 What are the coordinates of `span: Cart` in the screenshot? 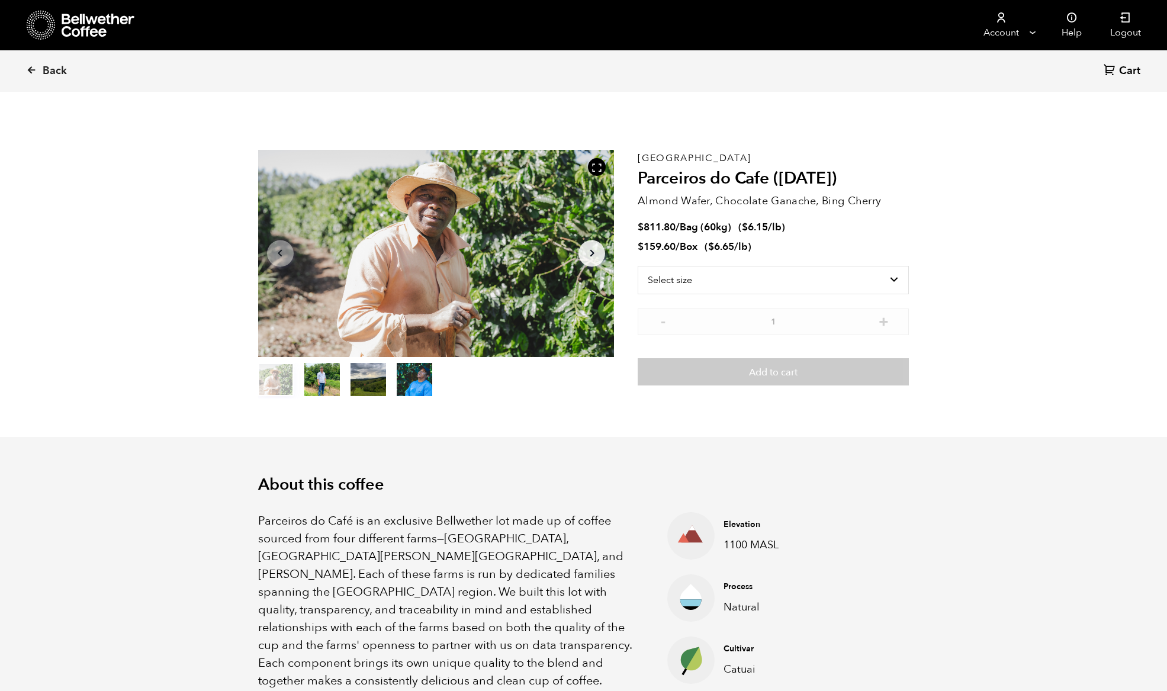 It's located at (1130, 71).